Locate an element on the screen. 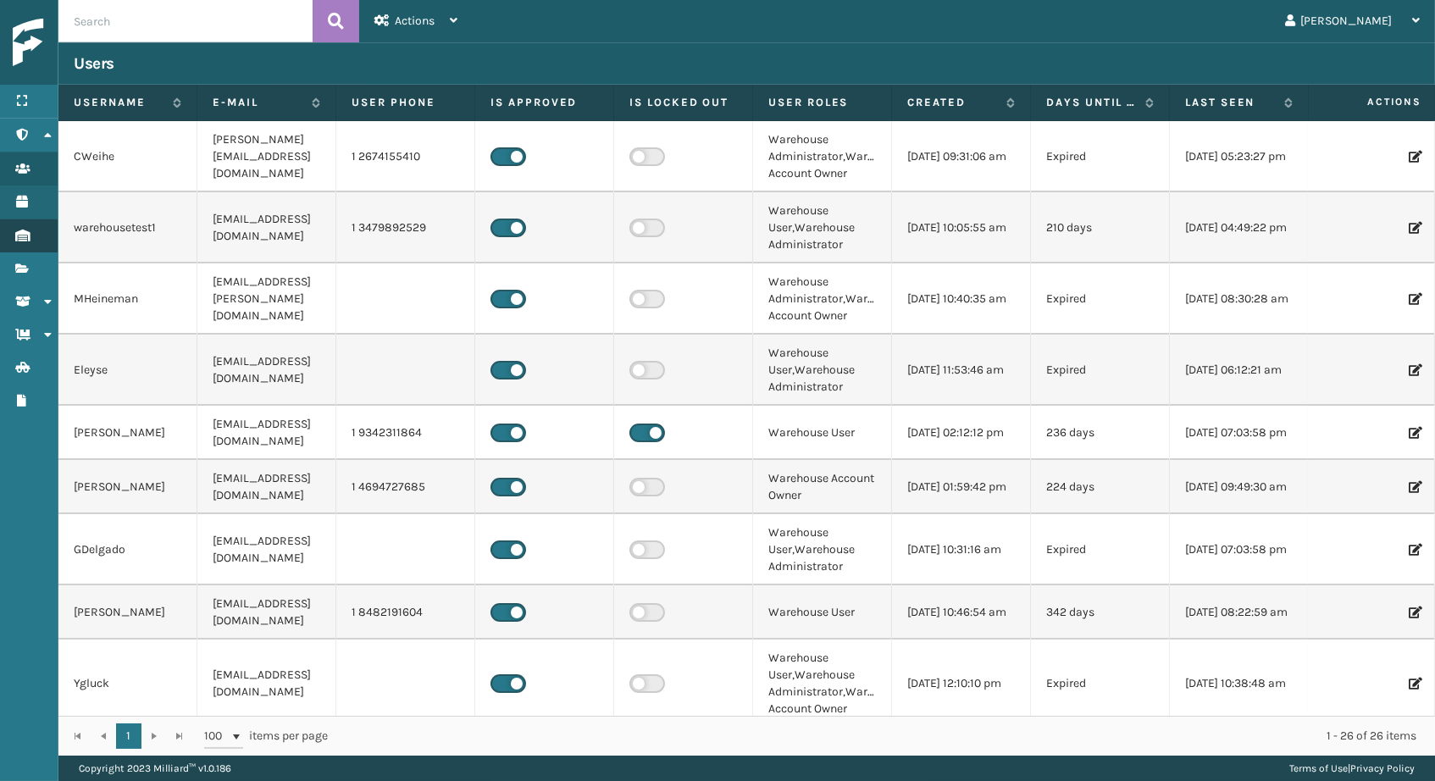 The width and height of the screenshot is (1435, 781). p: Copyright 2023 Milliard™ v 1.0.186 is located at coordinates (155, 768).